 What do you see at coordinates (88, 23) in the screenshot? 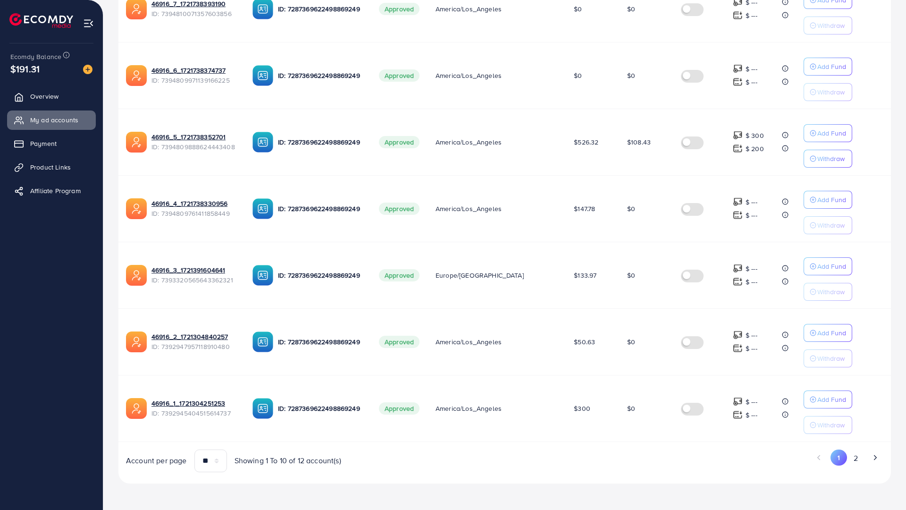
I see `img: menu` at bounding box center [88, 23].